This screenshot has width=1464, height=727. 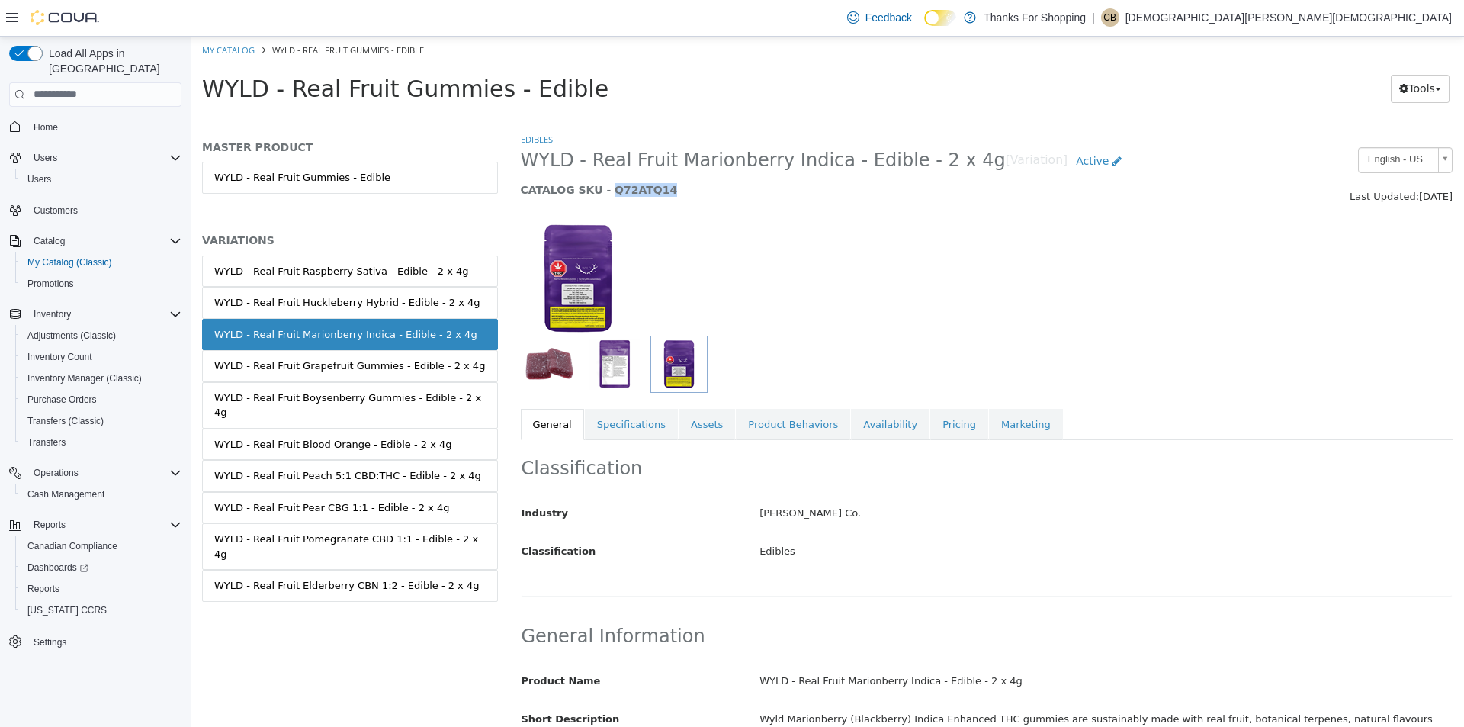 What do you see at coordinates (368, 514) in the screenshot?
I see `span: Classification` at bounding box center [368, 514].